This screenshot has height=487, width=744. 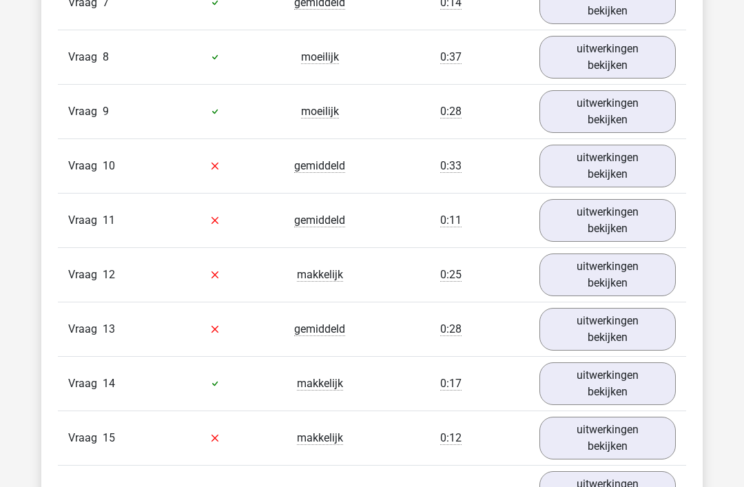 I want to click on span: 12, so click(x=109, y=274).